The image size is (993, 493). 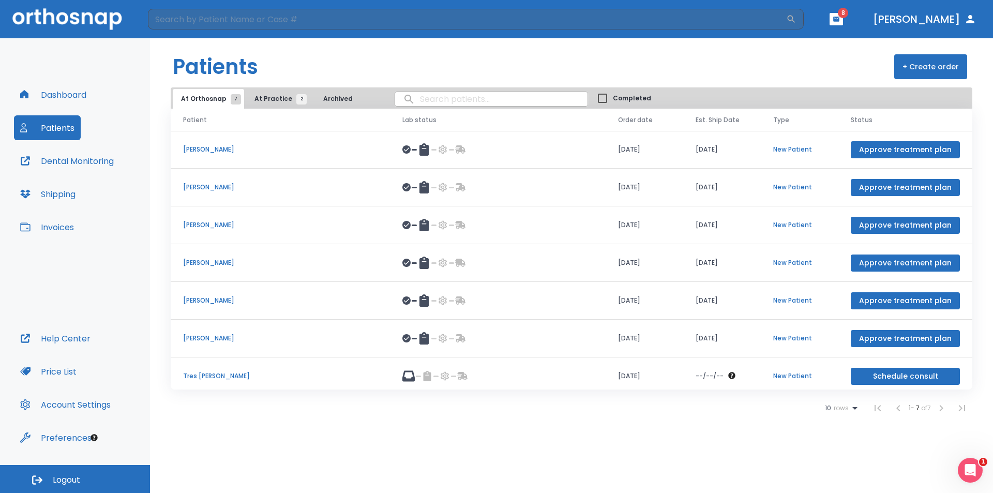 I want to click on span: 2, so click(x=302, y=99).